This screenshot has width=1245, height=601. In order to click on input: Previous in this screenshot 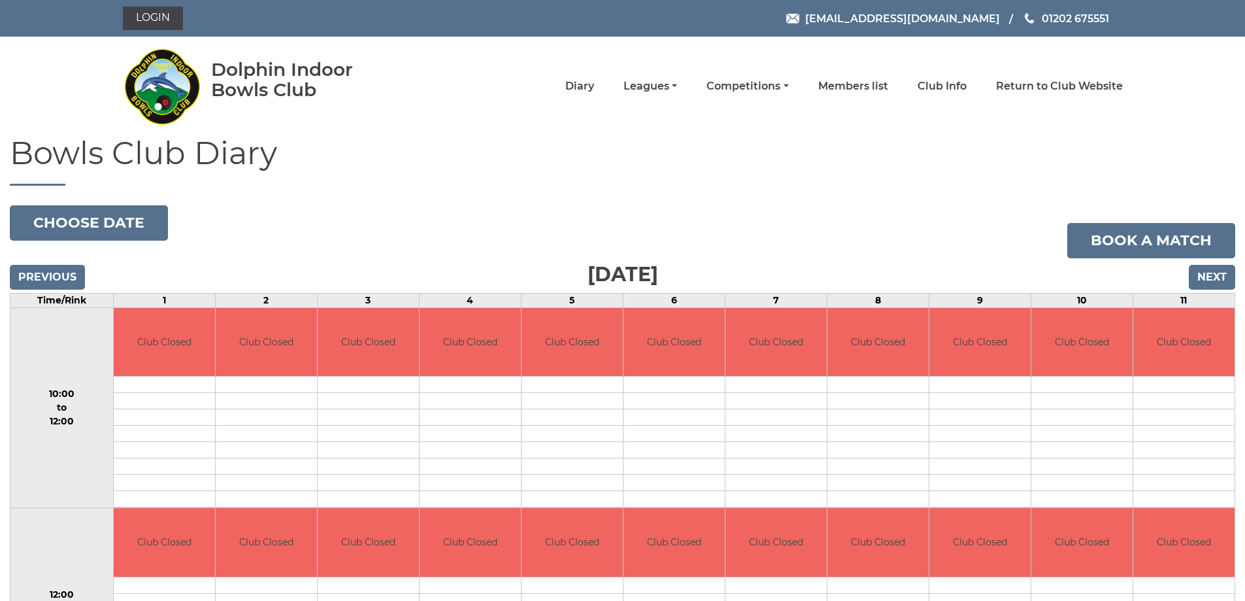, I will do `click(47, 277)`.